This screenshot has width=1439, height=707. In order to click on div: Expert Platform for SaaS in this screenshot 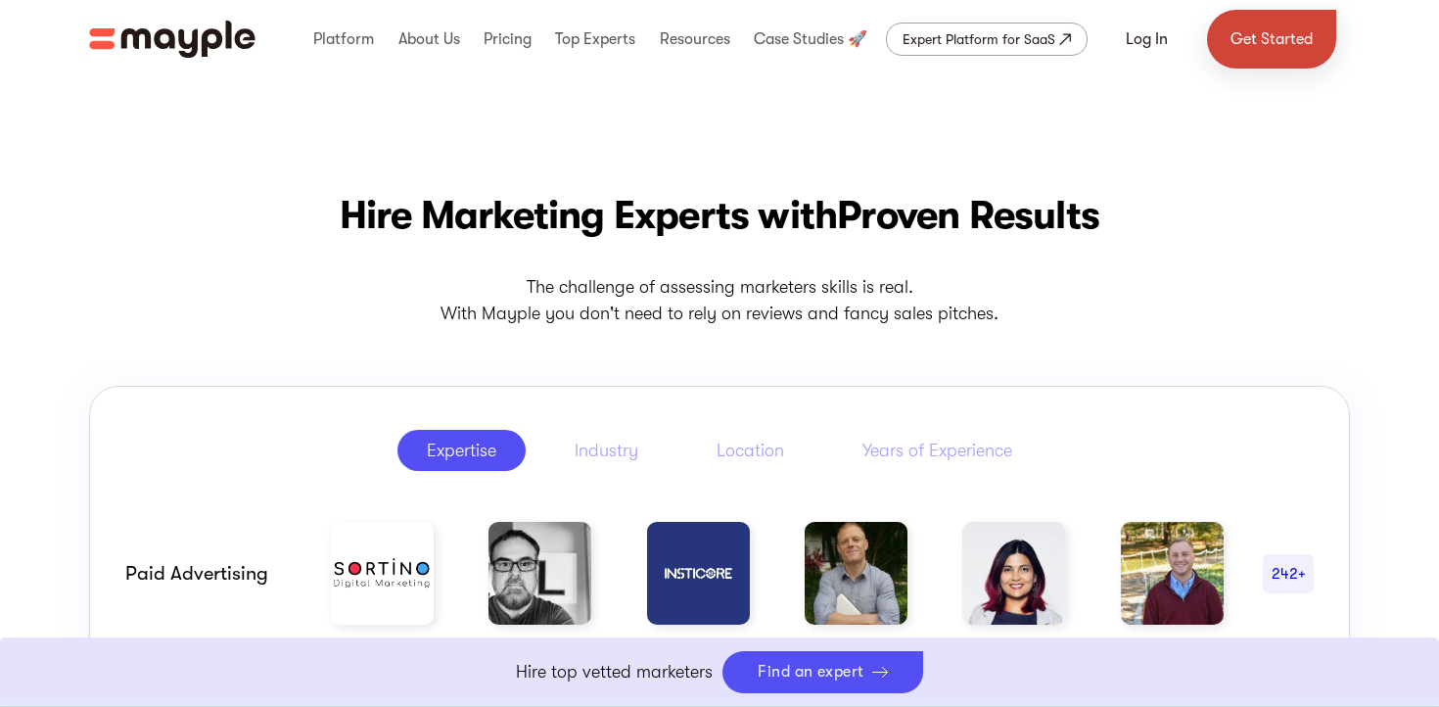, I will do `click(979, 39)`.